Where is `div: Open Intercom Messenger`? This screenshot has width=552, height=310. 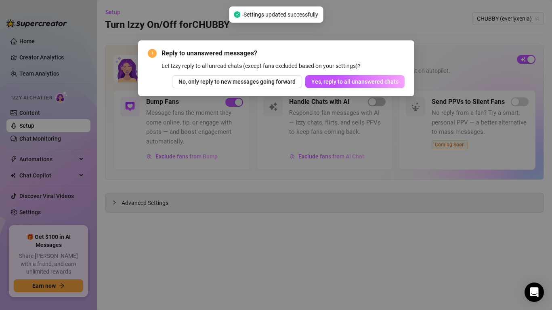 div: Open Intercom Messenger is located at coordinates (534, 292).